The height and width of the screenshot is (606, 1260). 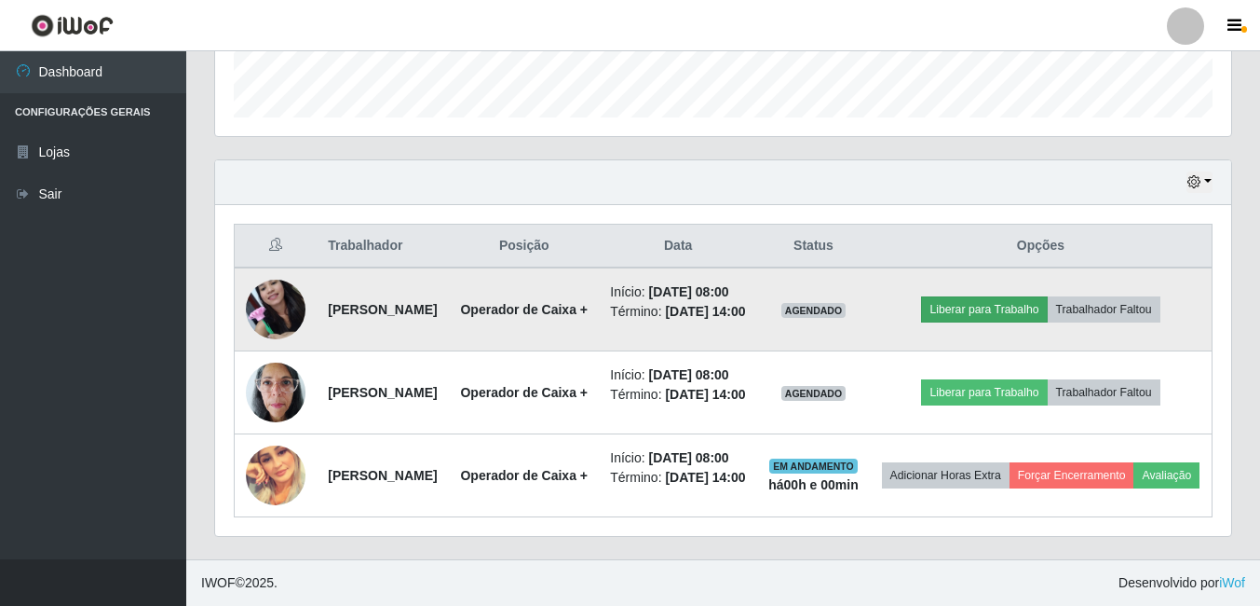 I want to click on button: Forçar Encerramento, so click(x=1072, y=475).